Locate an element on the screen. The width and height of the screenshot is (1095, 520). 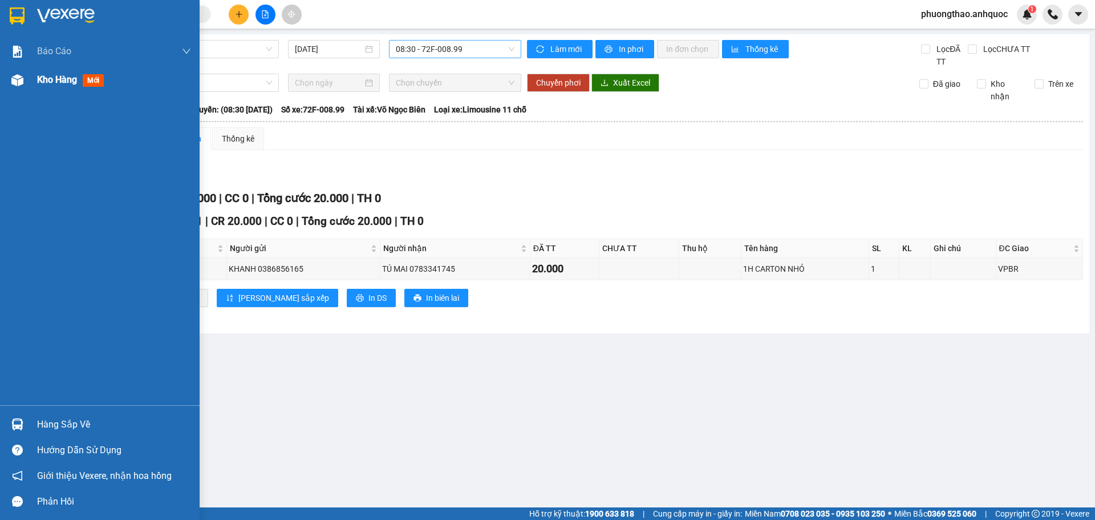
span: copyright is located at coordinates (1036, 513).